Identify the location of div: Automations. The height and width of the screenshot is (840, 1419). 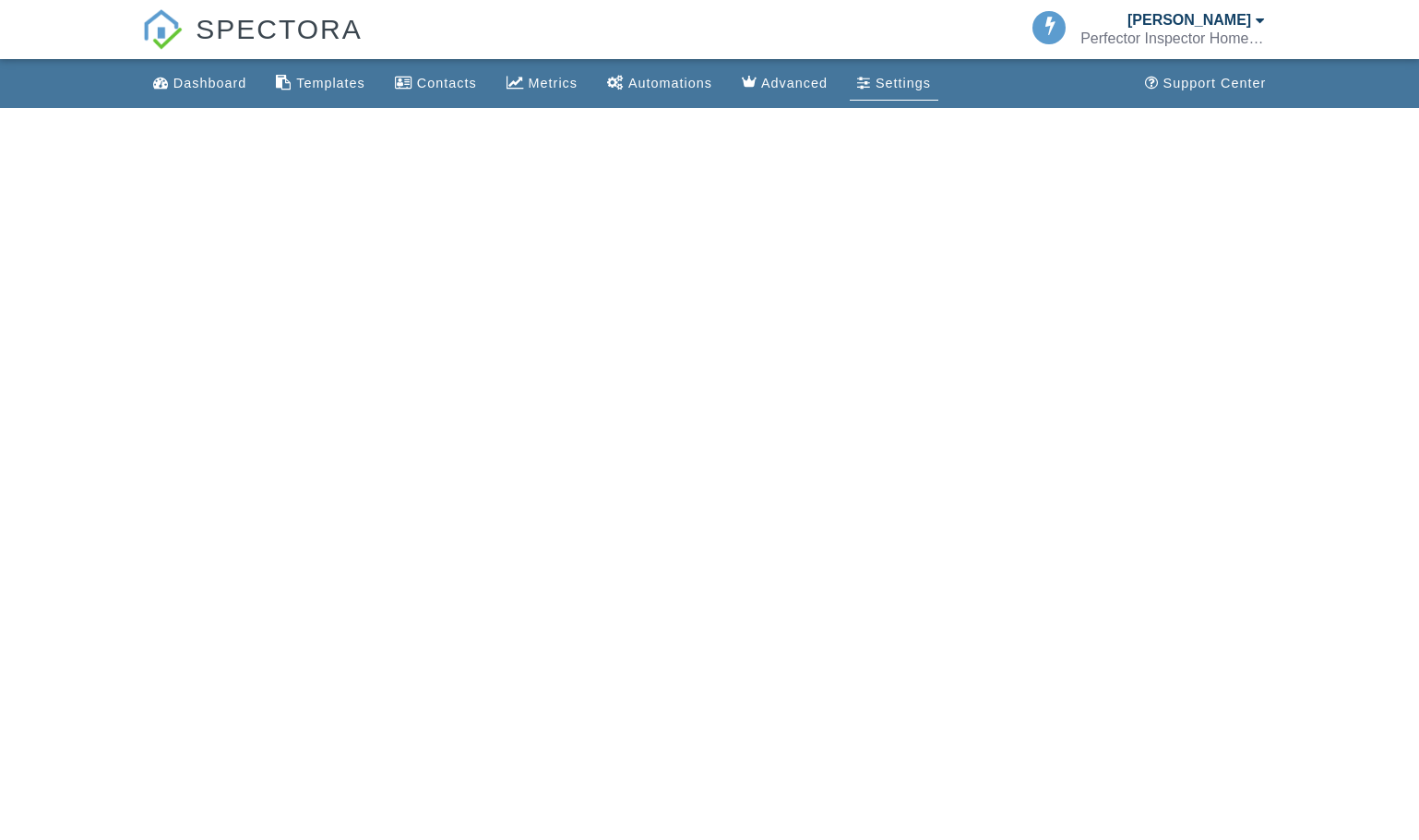
(670, 83).